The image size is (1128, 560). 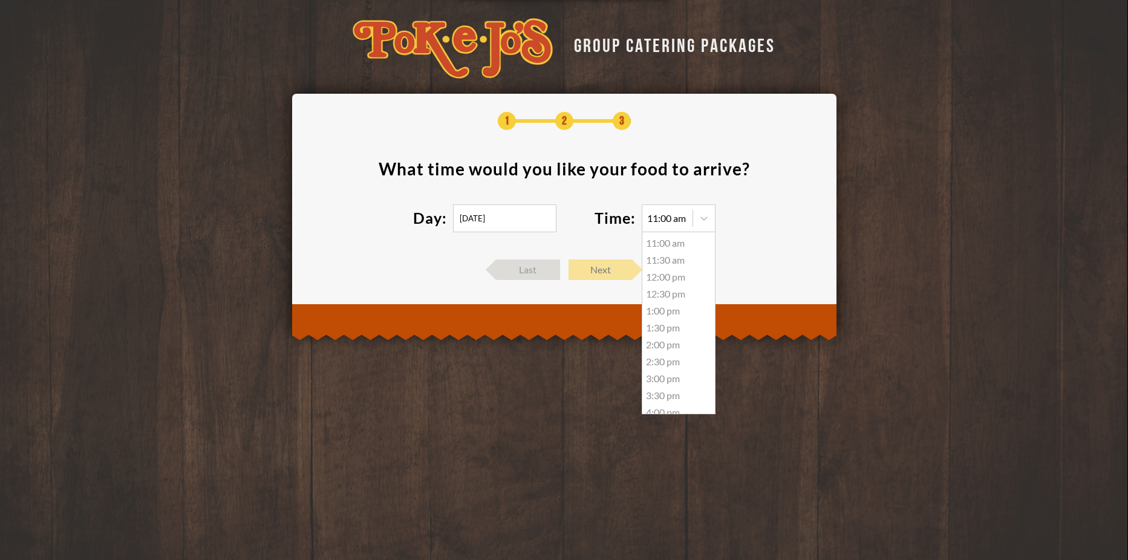 I want to click on label: Day:, so click(x=430, y=218).